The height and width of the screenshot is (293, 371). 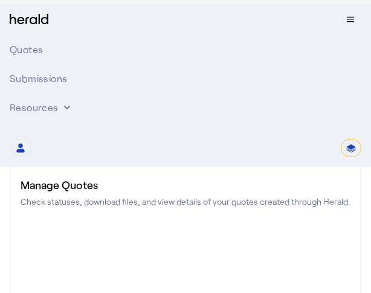 I want to click on button: Resources dropdown menu, so click(x=41, y=108).